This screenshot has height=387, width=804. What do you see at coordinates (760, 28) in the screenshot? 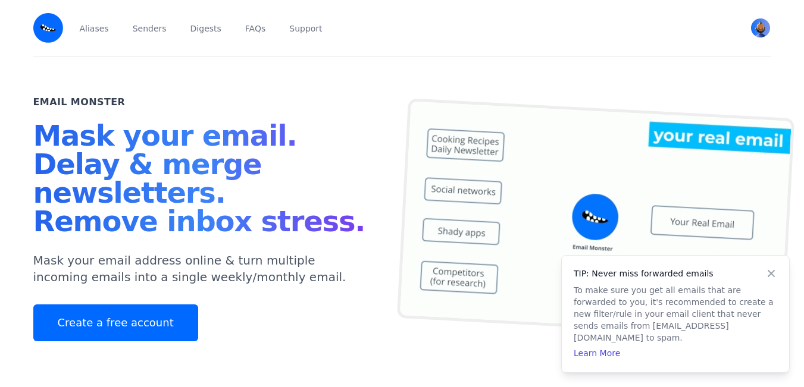
I see `img: JANINE's Avatar` at bounding box center [760, 28].